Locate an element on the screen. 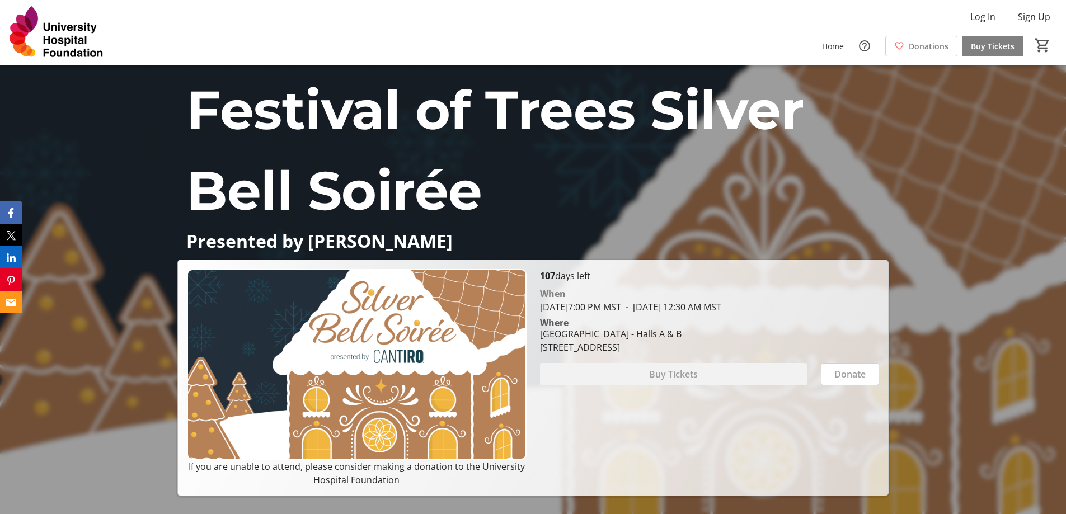 The image size is (1066, 514). span: Donations is located at coordinates (929, 46).